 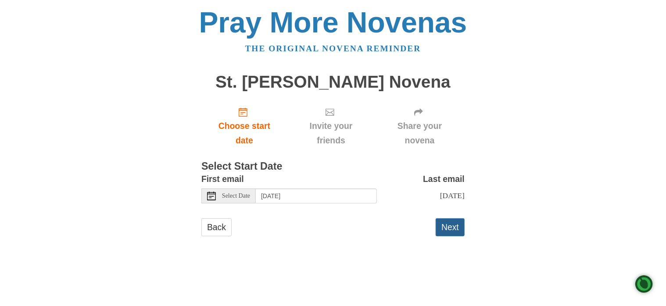 I want to click on span: Select Date, so click(x=236, y=196).